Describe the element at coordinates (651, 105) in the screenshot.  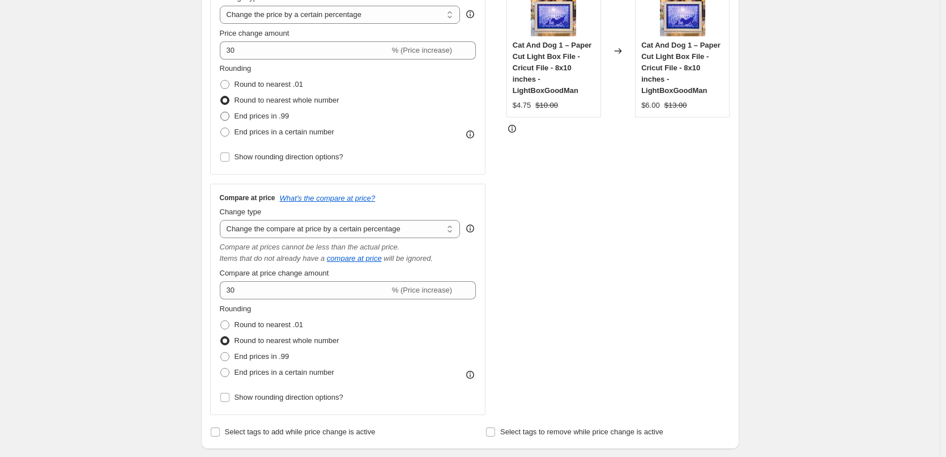
I see `div: $6.00` at that location.